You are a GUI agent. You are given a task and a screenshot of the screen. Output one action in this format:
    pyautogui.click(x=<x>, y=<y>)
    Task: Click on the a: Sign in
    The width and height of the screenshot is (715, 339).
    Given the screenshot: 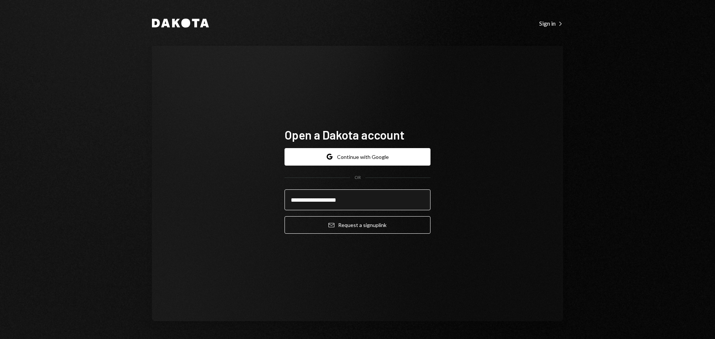 What is the action you would take?
    pyautogui.click(x=551, y=23)
    